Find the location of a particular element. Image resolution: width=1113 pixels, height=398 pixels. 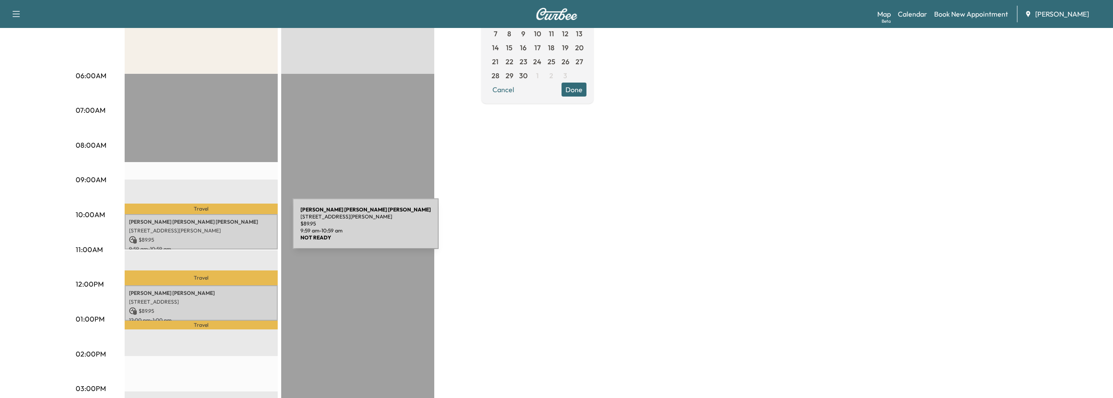

span: 19 is located at coordinates (565, 48).